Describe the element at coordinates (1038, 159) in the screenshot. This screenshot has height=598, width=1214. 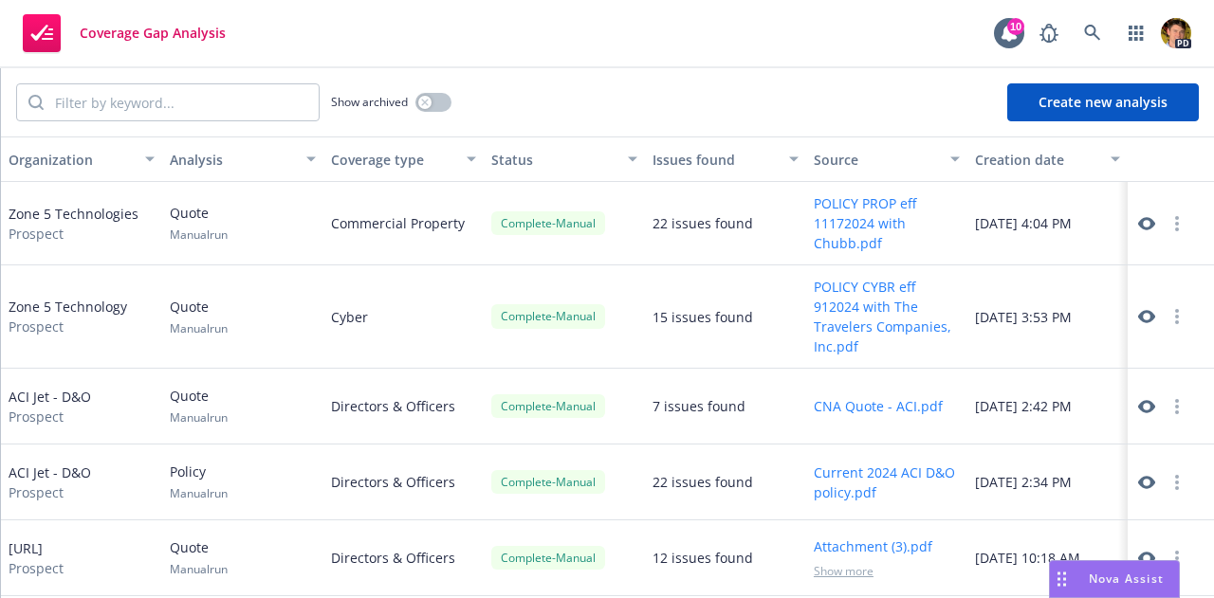
I see `div: Creation date` at that location.